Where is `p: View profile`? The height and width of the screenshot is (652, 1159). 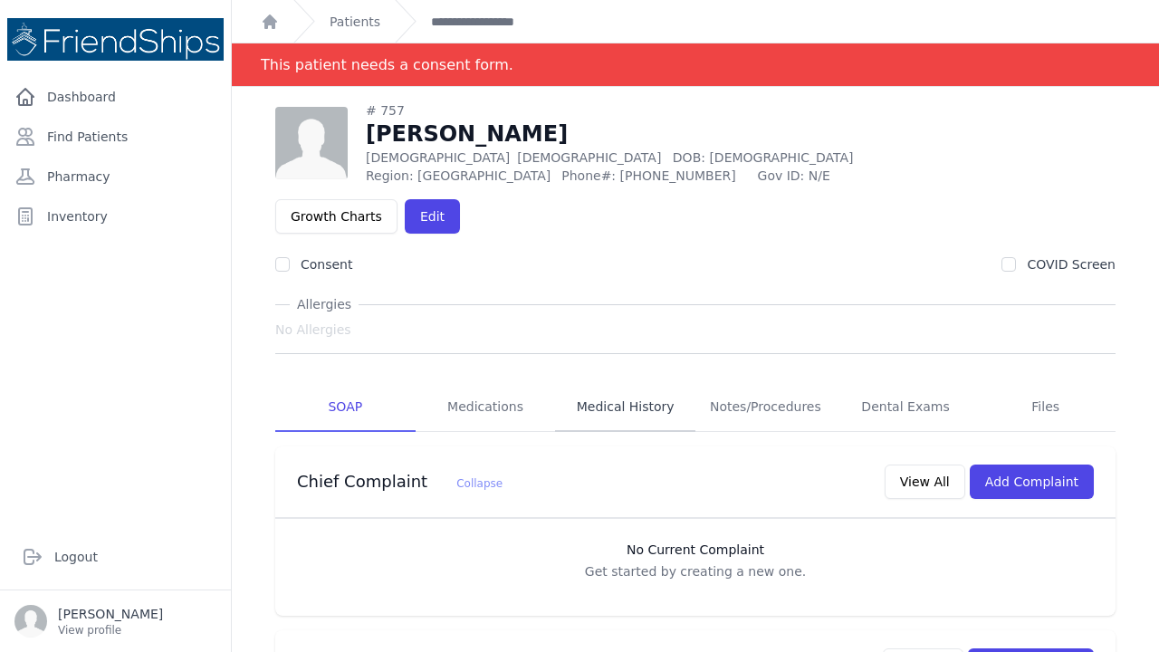
p: View profile is located at coordinates (111, 630).